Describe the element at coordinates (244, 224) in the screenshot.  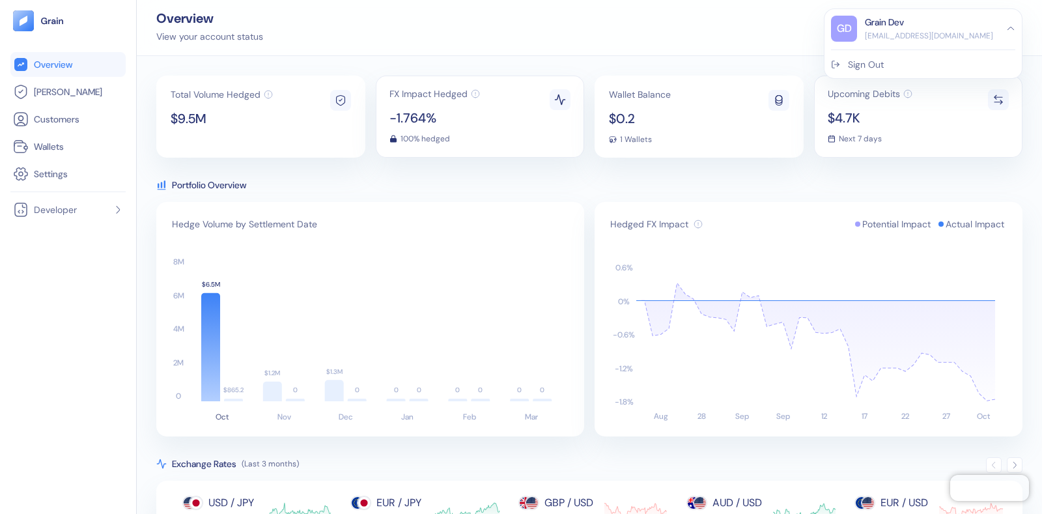
I see `span: Hedge Volume by Settlement Date` at that location.